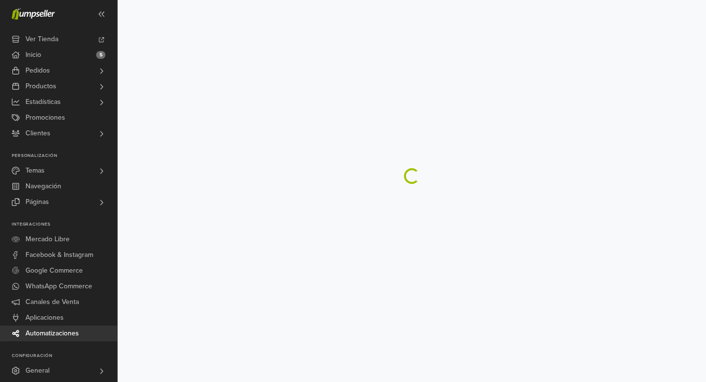  What do you see at coordinates (43, 186) in the screenshot?
I see `span: Navegación` at bounding box center [43, 186].